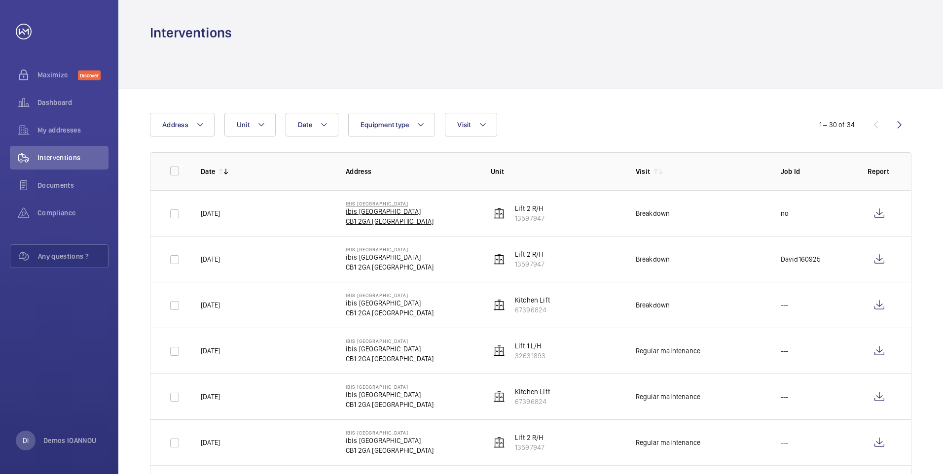  I want to click on span: Maximize, so click(58, 75).